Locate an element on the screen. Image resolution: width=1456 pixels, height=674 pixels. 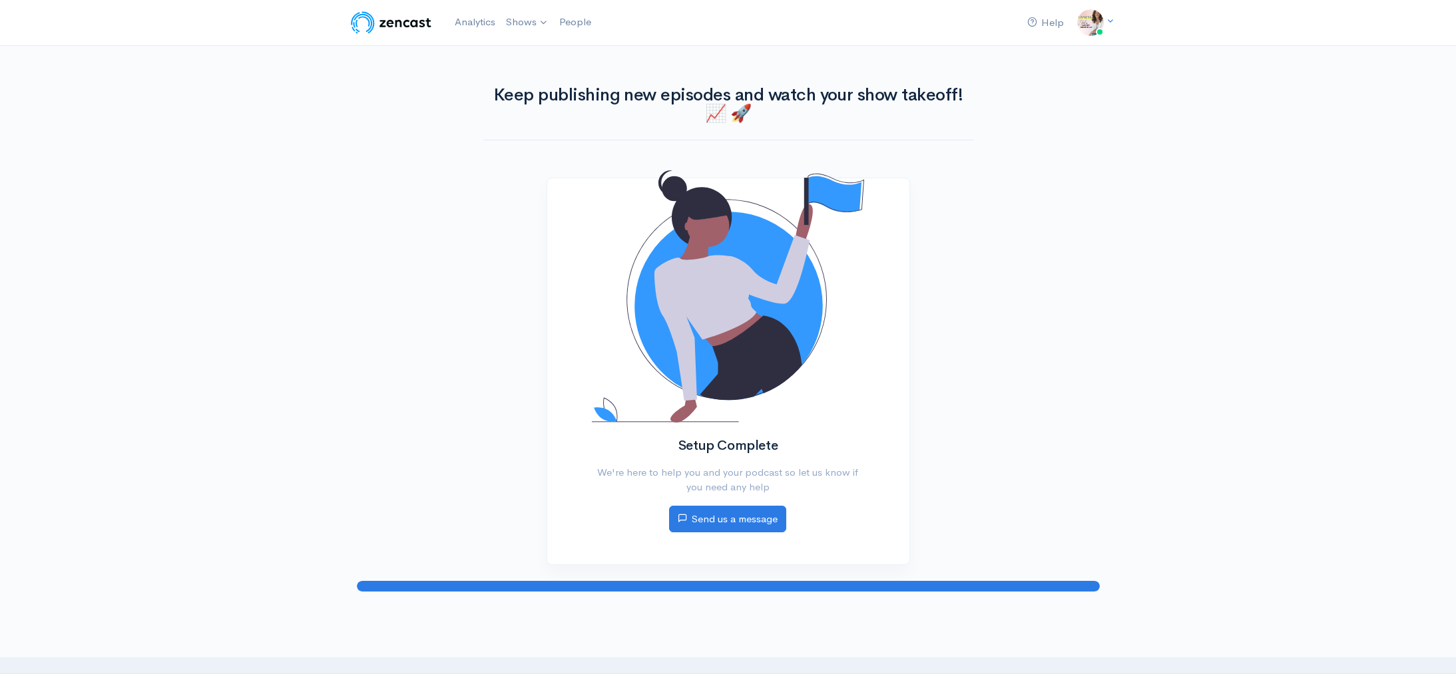
a: Send us a message is located at coordinates (728, 519).